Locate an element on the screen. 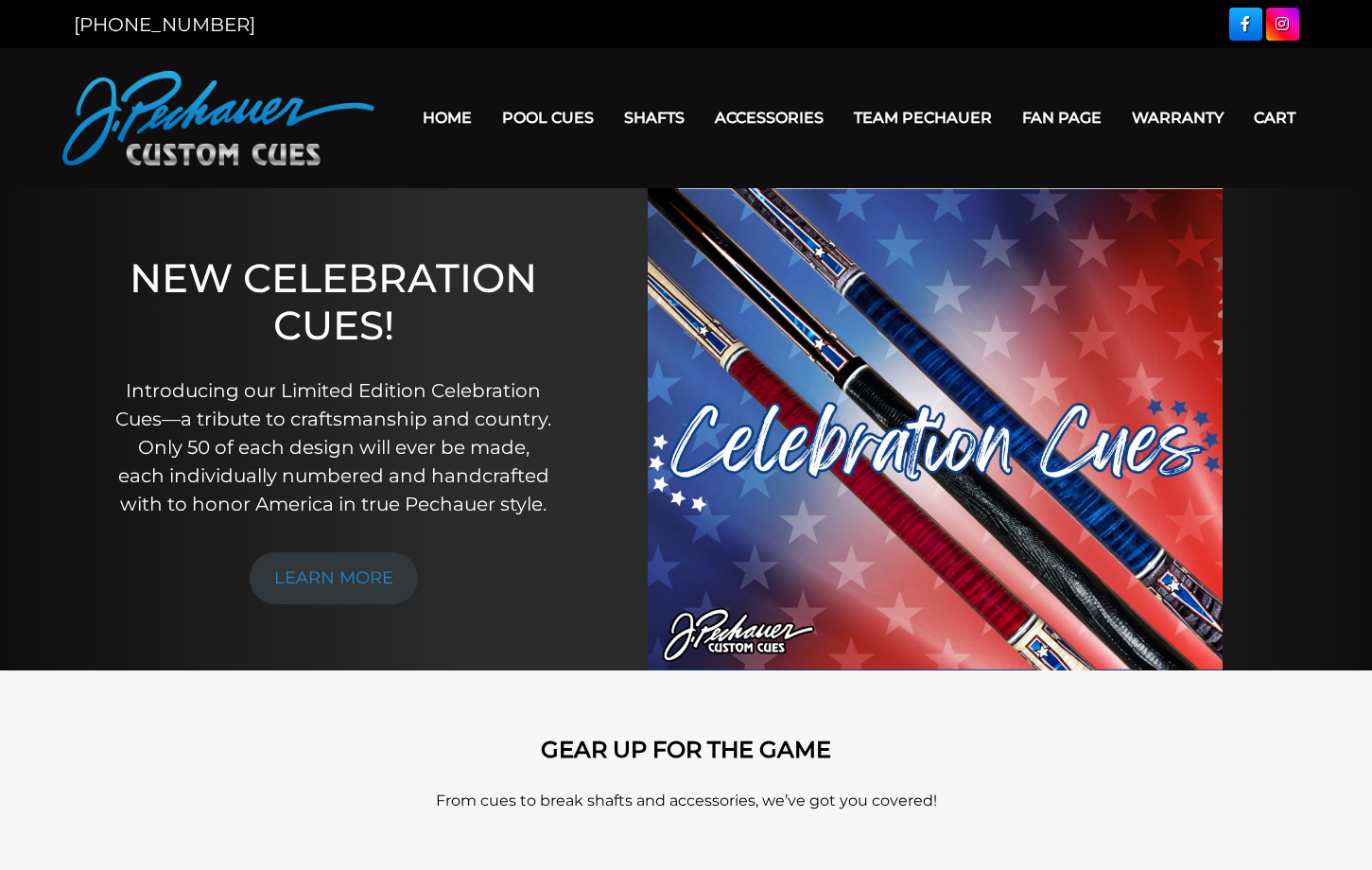 The image size is (1372, 870). img: Pechauer Custom Cues is located at coordinates (219, 118).